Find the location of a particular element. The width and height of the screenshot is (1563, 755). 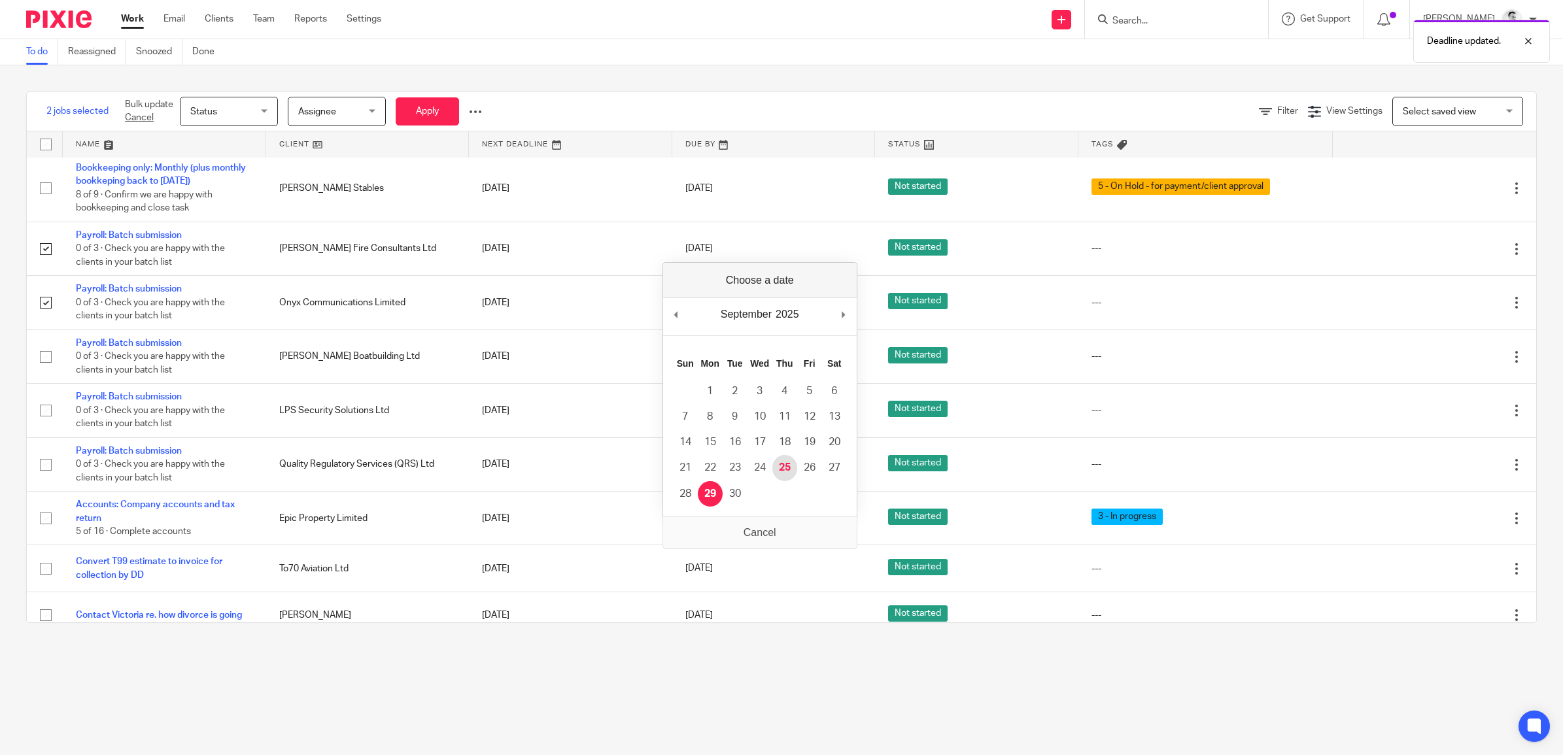

button: 20 is located at coordinates (835, 442).